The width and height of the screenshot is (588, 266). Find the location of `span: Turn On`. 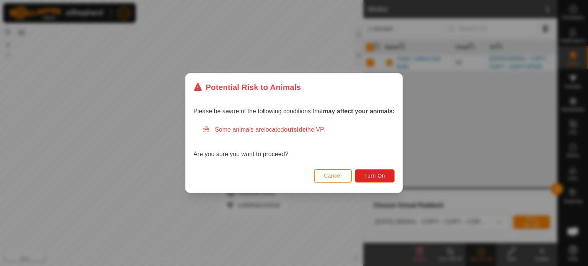

span: Turn On is located at coordinates (375, 176).